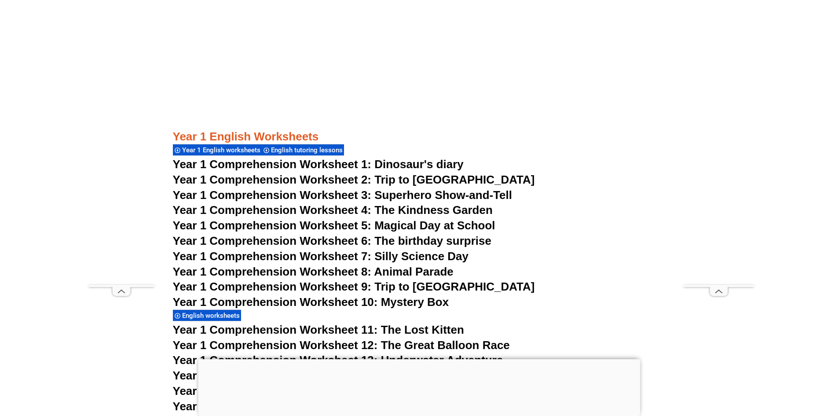  Describe the element at coordinates (332, 210) in the screenshot. I see `a: Year 1 Comprehension Worksheet 4: The Kindness Garden` at that location.